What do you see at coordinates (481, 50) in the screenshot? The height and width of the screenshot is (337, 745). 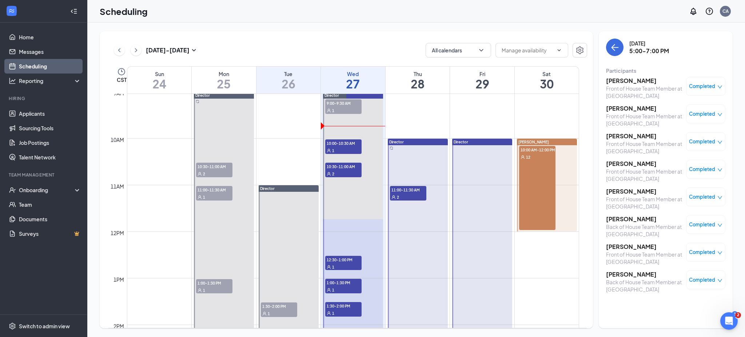 I see `svg: ChevronDown` at bounding box center [481, 50].